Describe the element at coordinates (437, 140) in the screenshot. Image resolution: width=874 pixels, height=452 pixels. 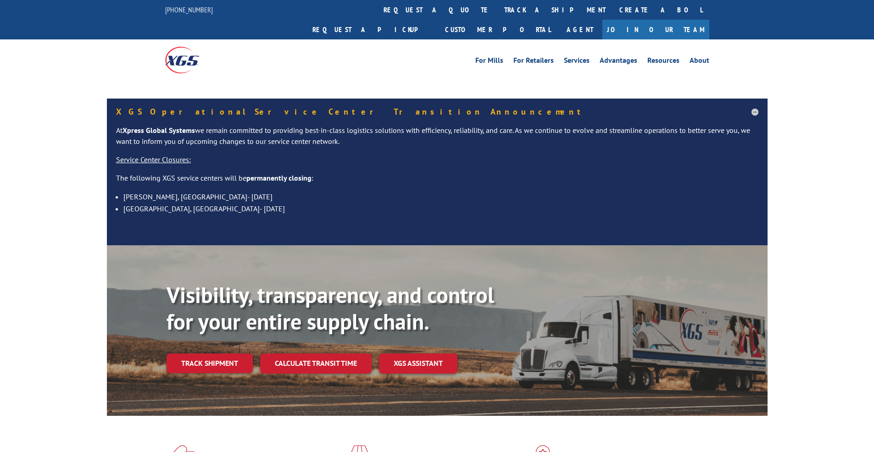
I see `p: At we remain committed to providing best-in-class logistics solutions with efficiency, reliabilit...` at that location.